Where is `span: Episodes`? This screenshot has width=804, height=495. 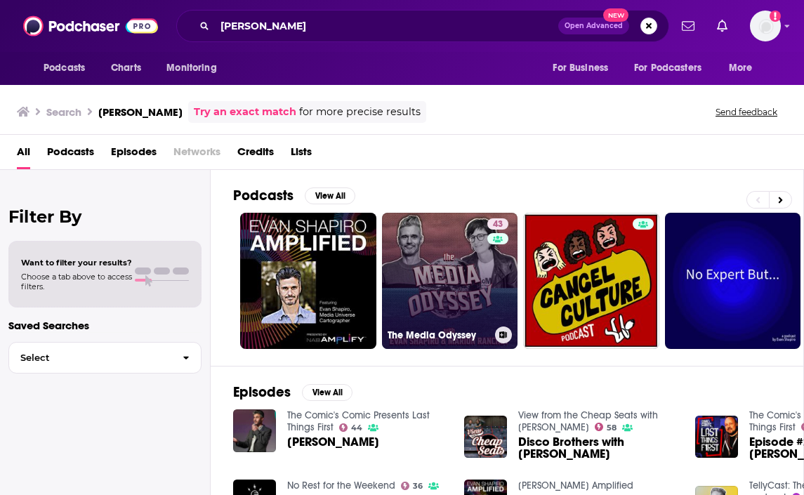 span: Episodes is located at coordinates (133, 155).